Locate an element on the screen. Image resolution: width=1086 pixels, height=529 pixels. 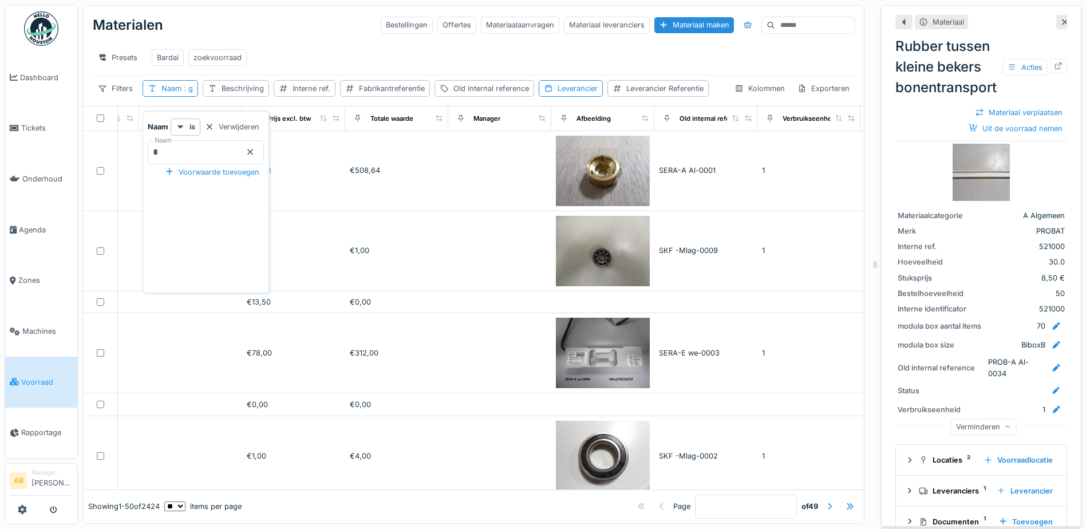
div: Uit de voorraad nemen is located at coordinates (1016, 128).